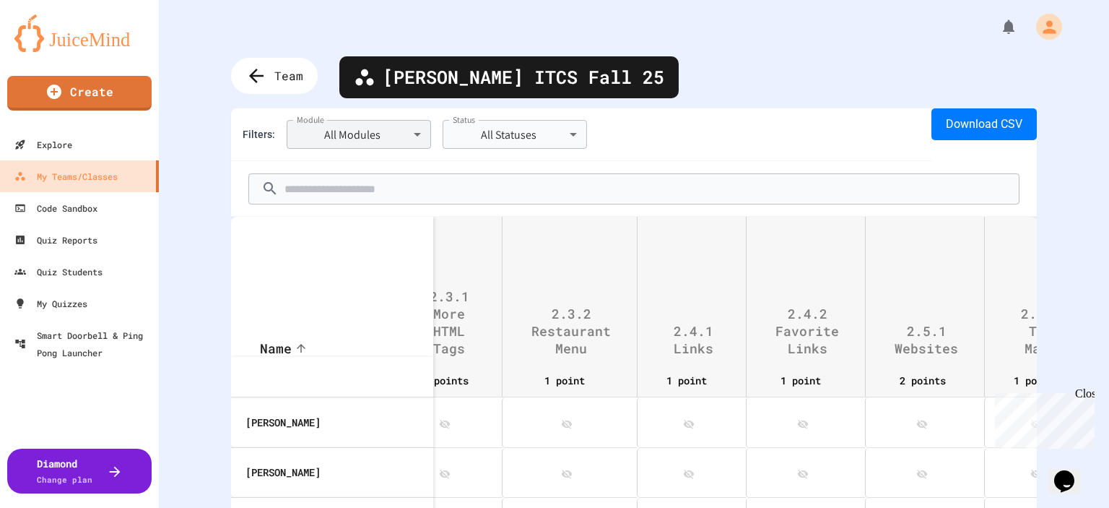 This screenshot has height=508, width=1109. What do you see at coordinates (289, 76) in the screenshot?
I see `span: Team` at bounding box center [289, 76].